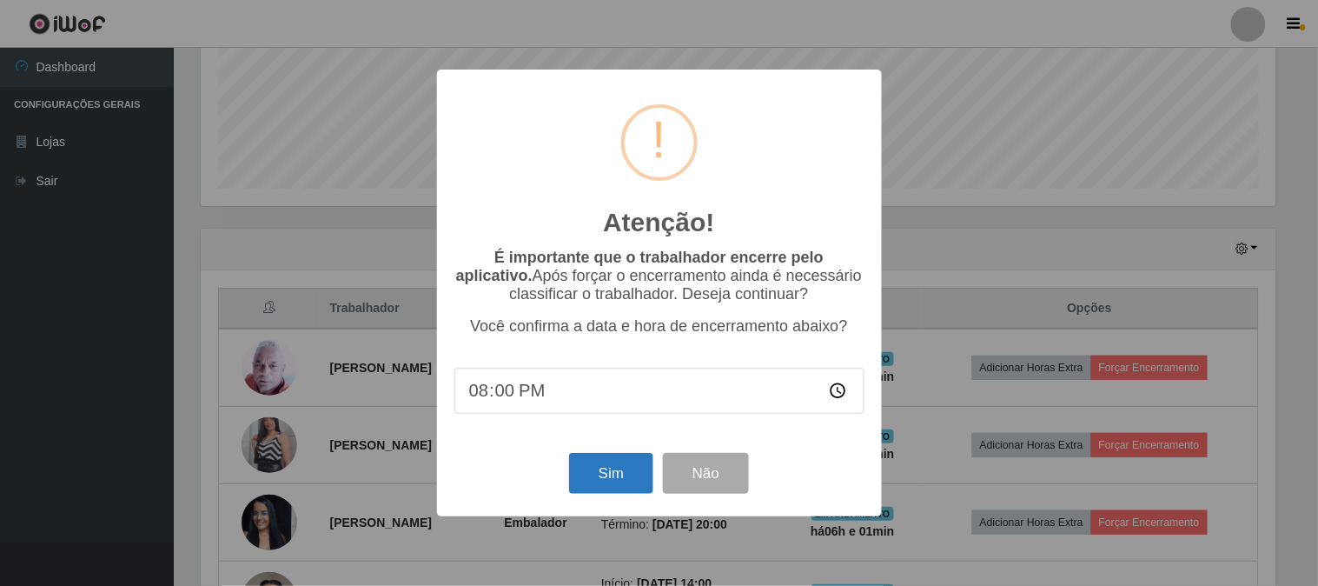 The width and height of the screenshot is (1318, 586). I want to click on b: É importante que o trabalhador encerre pelo aplicativo., so click(639, 266).